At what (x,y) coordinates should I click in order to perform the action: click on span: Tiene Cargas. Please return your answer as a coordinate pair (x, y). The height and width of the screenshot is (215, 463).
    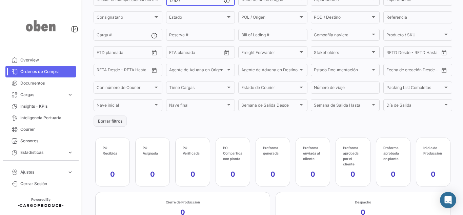
    Looking at the image, I should click on (197, 88).